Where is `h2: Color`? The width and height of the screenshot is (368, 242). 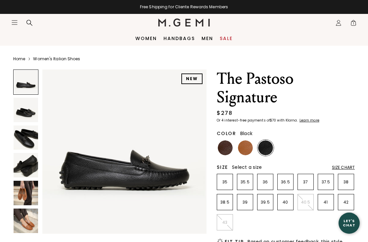 h2: Color is located at coordinates (226, 133).